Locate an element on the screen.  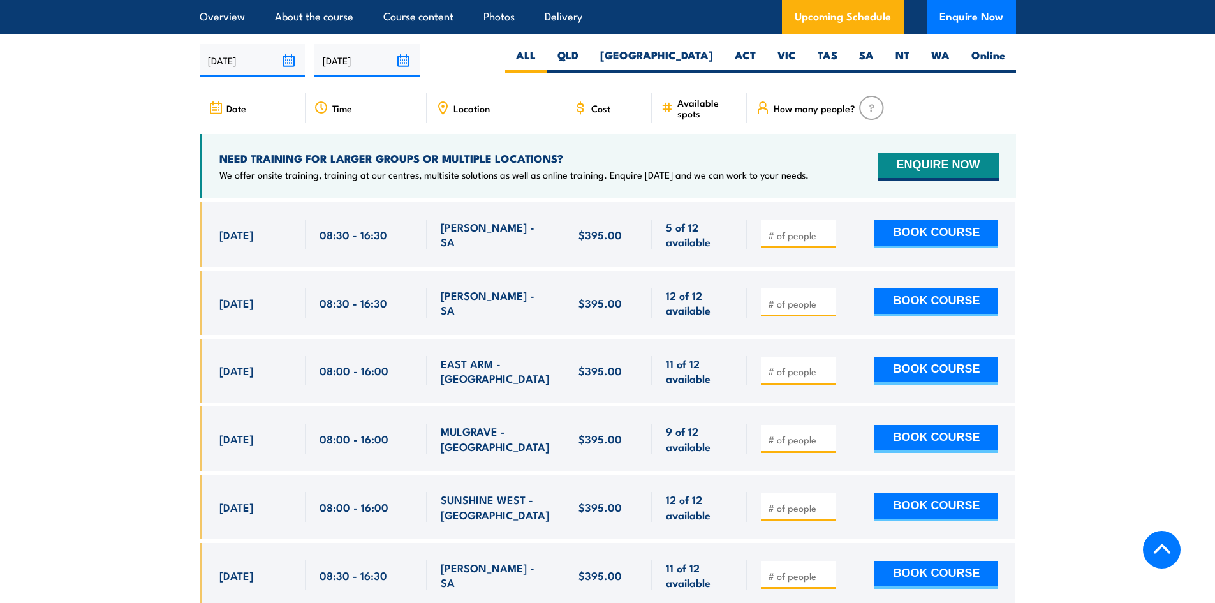
span: Location is located at coordinates (471, 108).